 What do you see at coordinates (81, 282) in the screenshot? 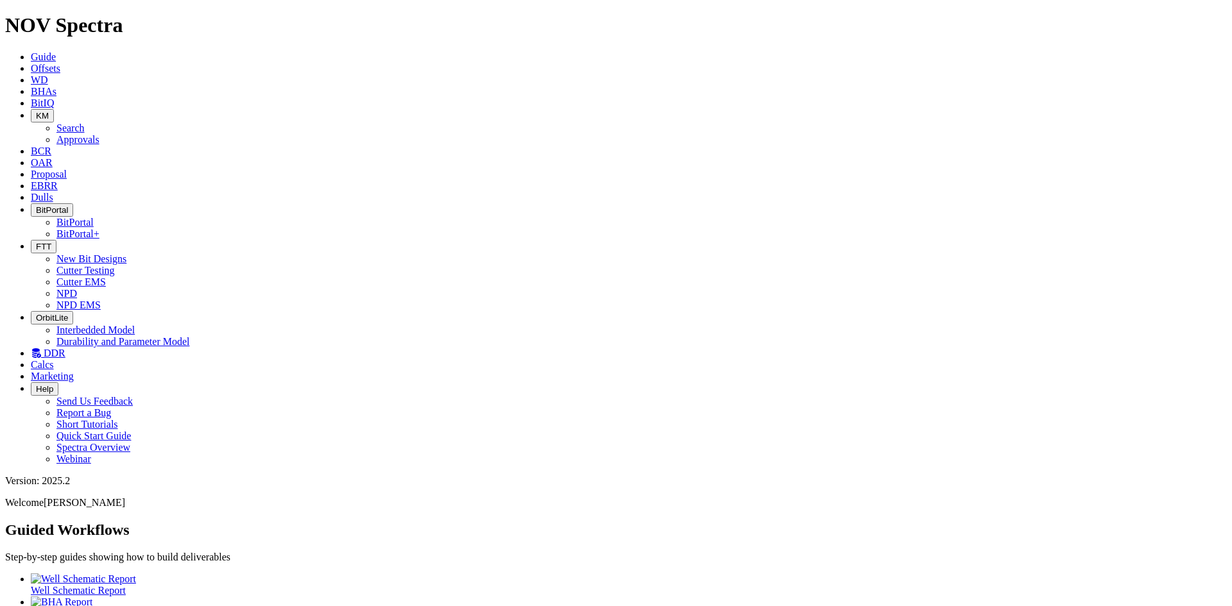
I see `a: Cutter EMS` at bounding box center [81, 282].